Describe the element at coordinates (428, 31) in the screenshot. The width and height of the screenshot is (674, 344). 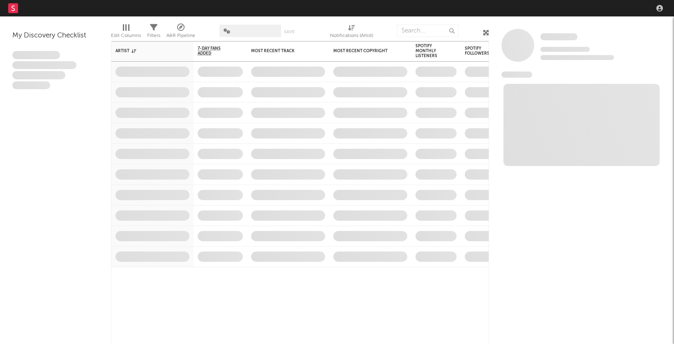
I see `input: Search...` at that location.